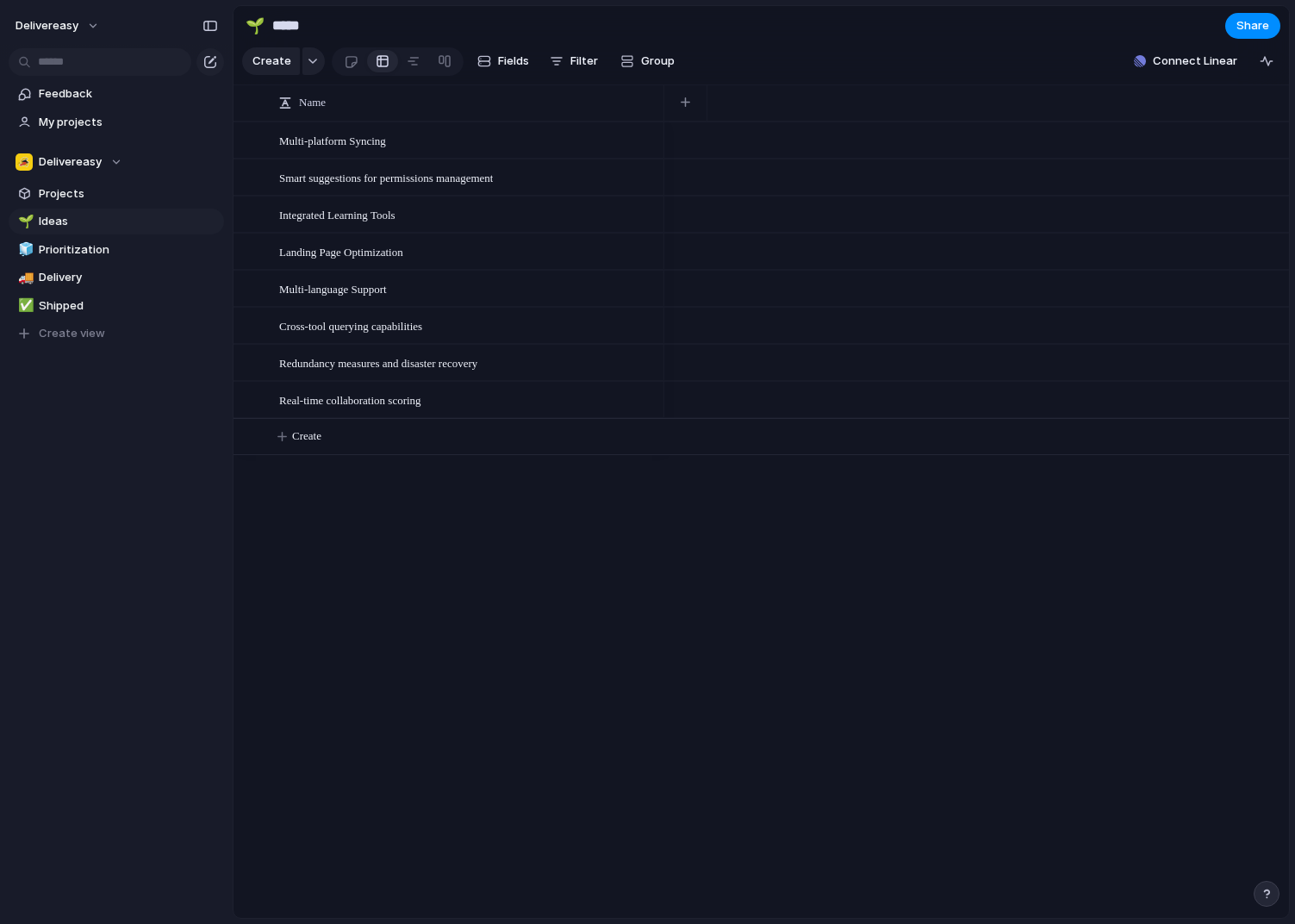 The height and width of the screenshot is (924, 1295). I want to click on span: Delivery, so click(128, 277).